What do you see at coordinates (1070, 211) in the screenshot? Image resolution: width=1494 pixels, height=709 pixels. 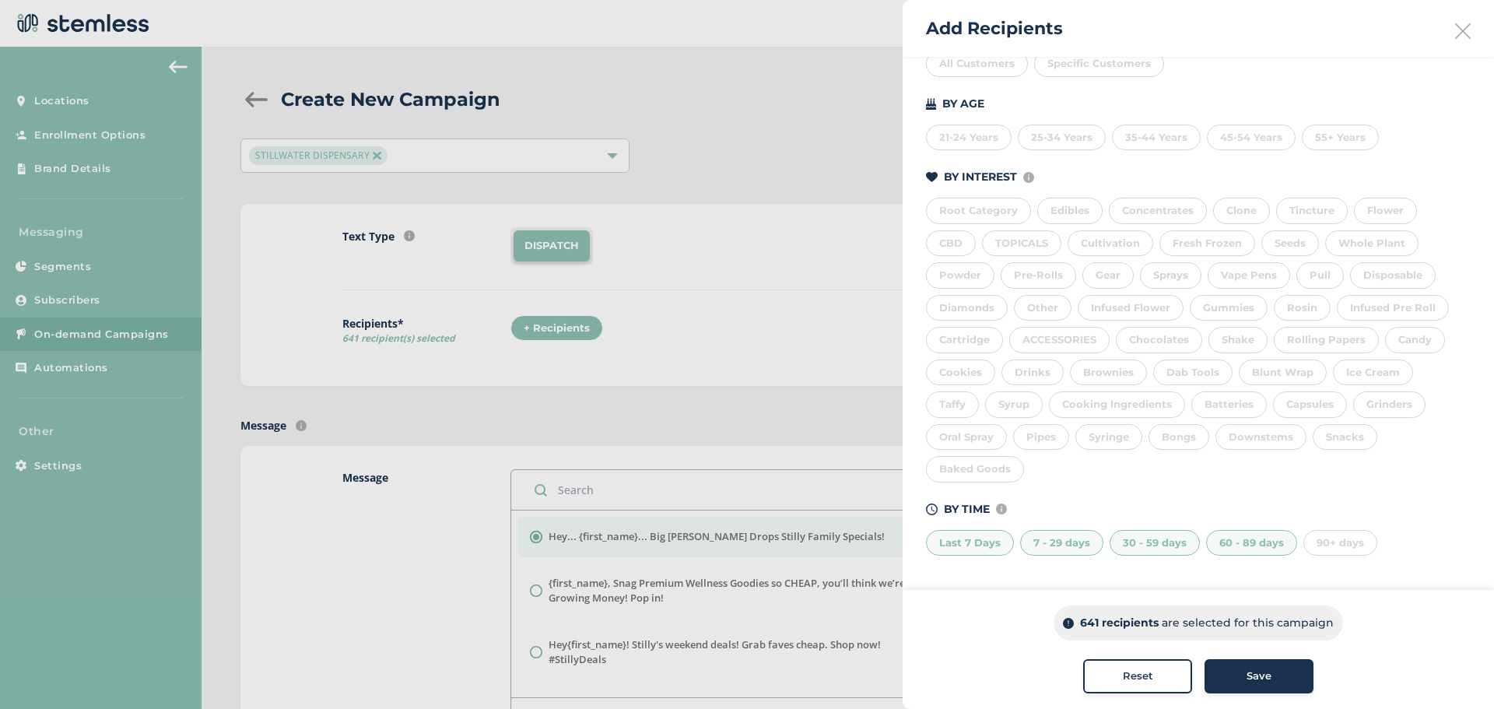 I see `div: Edibles` at bounding box center [1070, 211].